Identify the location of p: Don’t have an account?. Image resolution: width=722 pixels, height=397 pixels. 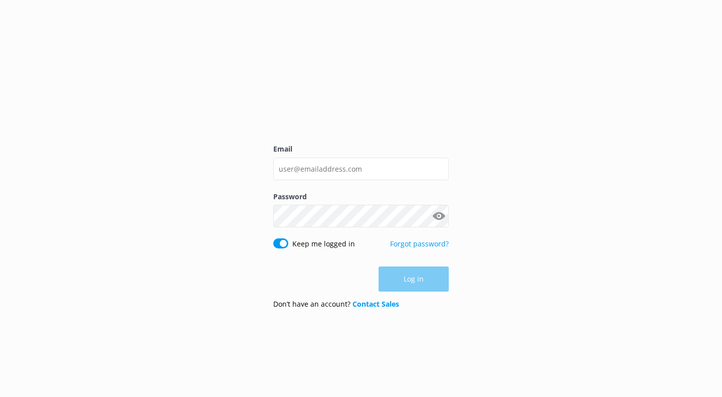
(336, 304).